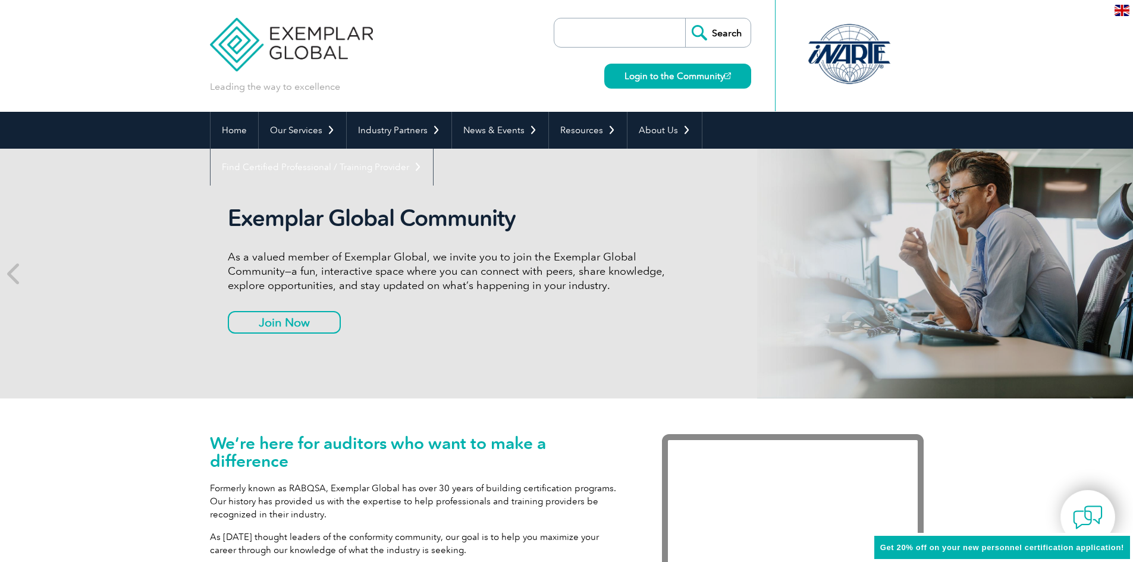 The width and height of the screenshot is (1133, 562). What do you see at coordinates (451, 218) in the screenshot?
I see `h2: Exemplar Global Community` at bounding box center [451, 218].